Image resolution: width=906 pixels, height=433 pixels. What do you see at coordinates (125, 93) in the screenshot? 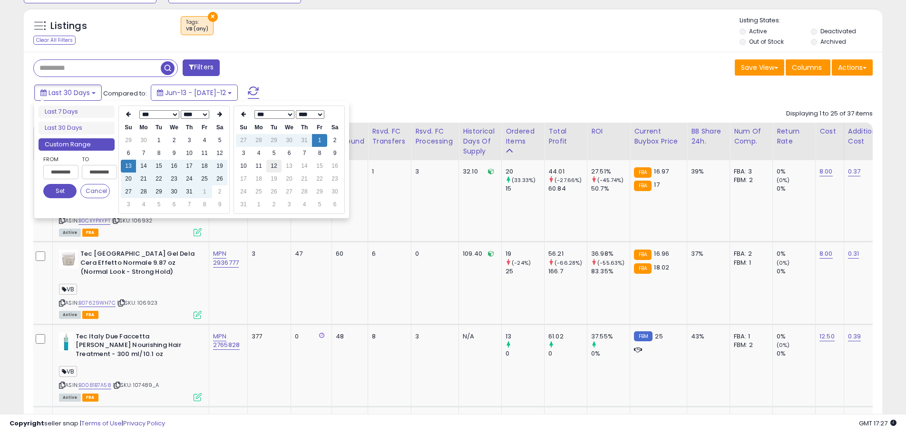
I see `span: Compared to:` at bounding box center [125, 93].